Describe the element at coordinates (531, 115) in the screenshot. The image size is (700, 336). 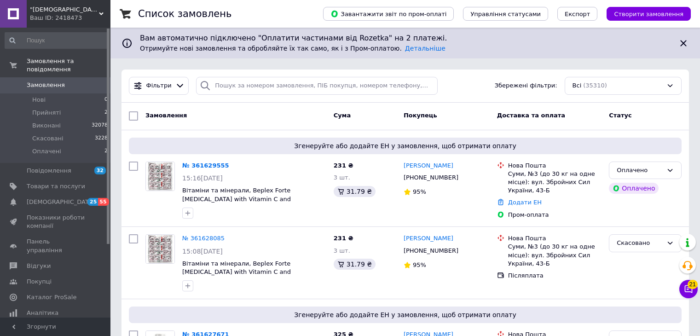
I see `span: Доставка та оплата` at that location.